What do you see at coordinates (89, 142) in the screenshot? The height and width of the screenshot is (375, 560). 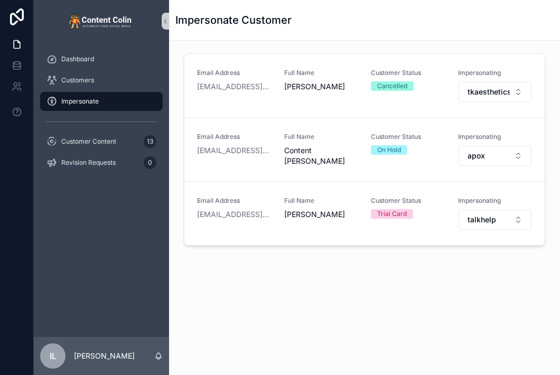 I see `span: Customer Content` at bounding box center [89, 142].